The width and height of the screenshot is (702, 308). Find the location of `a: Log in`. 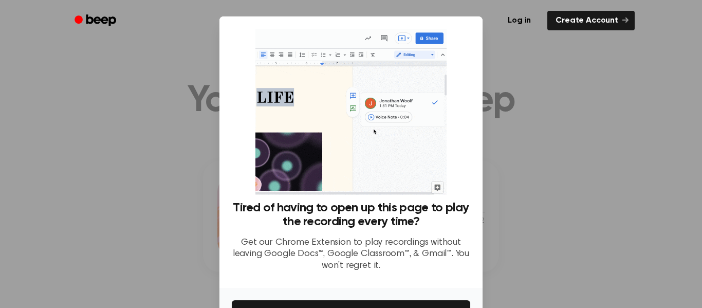

a: Log in is located at coordinates (519, 21).